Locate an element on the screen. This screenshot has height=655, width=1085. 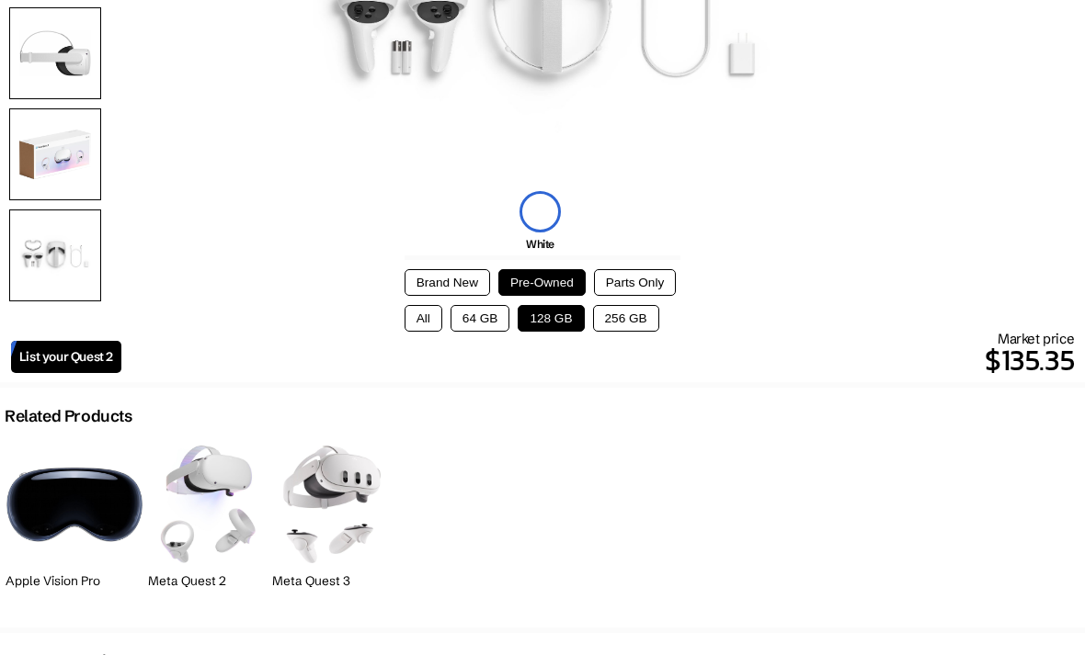
h2: Meta Quest 2 is located at coordinates (208, 581).